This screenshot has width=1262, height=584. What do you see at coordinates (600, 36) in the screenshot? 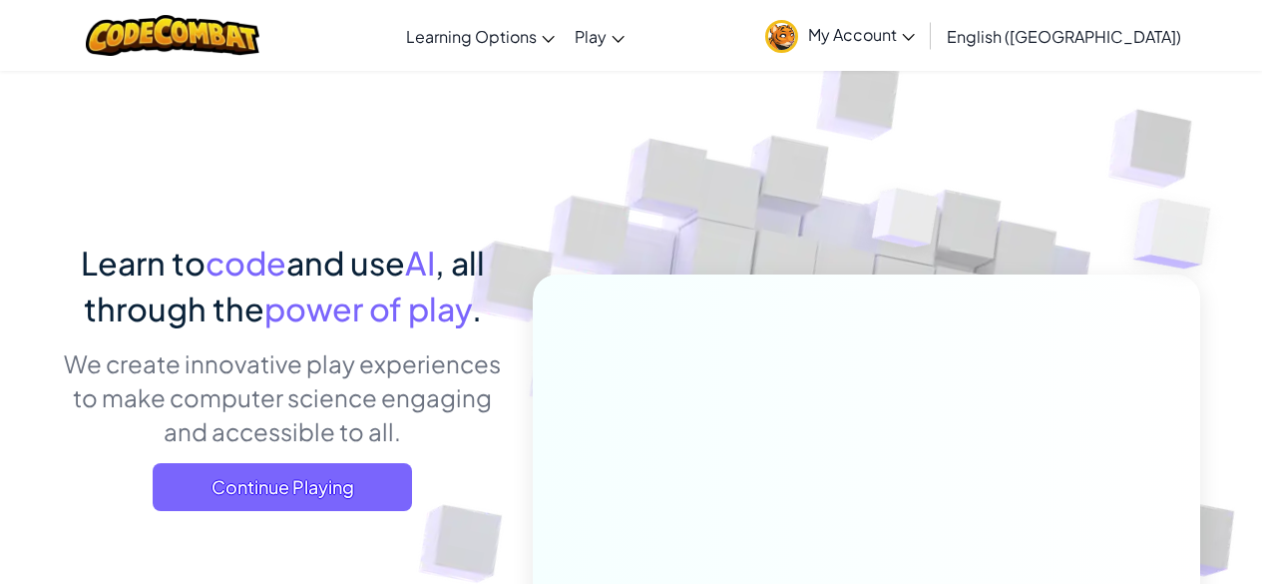
I see `a: Play` at bounding box center [600, 36].